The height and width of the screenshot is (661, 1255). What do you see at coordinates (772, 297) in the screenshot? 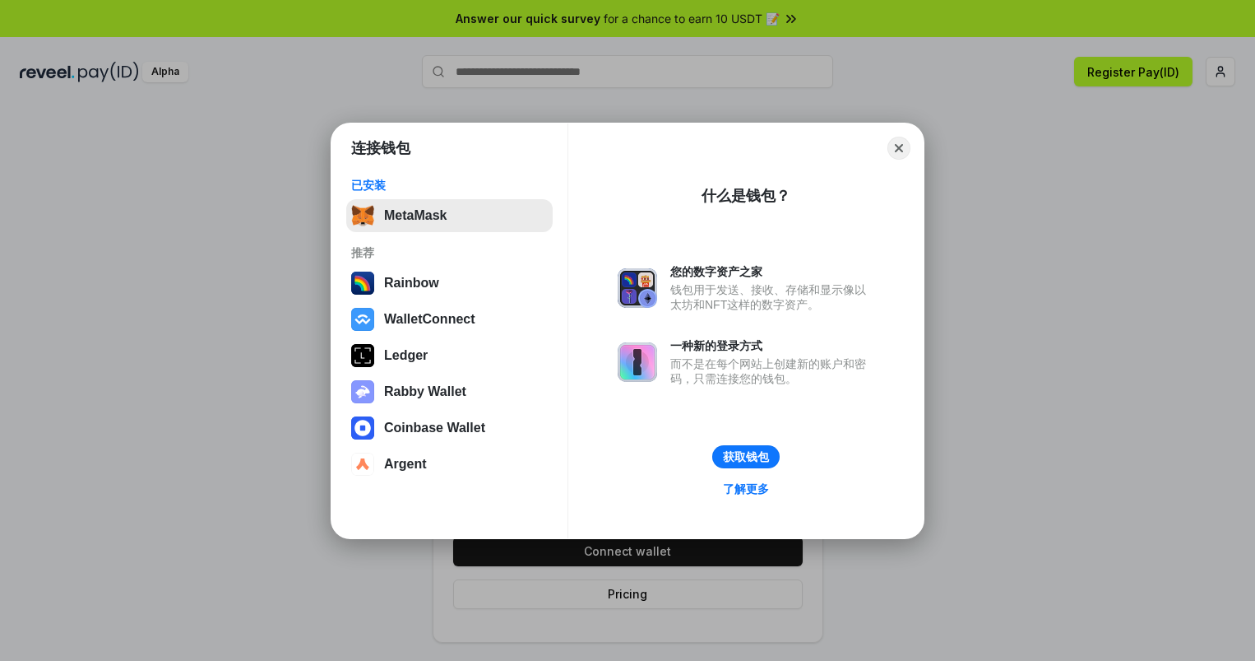
I see `div: 钱包用于发送、接收、存储和显示像以太坊和NFT这样的数字资产。` at bounding box center [772, 297].